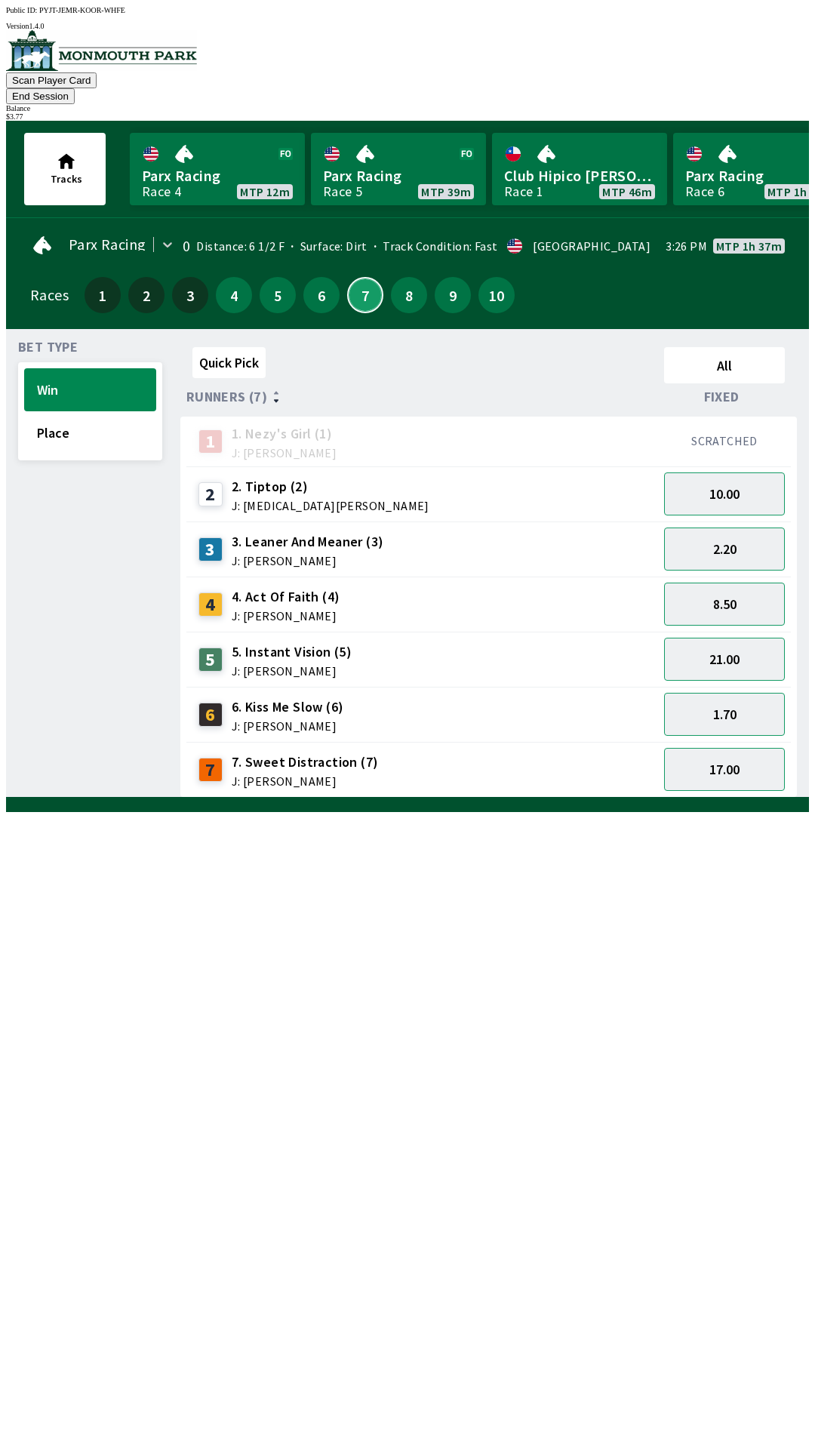  Describe the element at coordinates (90, 433) in the screenshot. I see `button: Place` at that location.